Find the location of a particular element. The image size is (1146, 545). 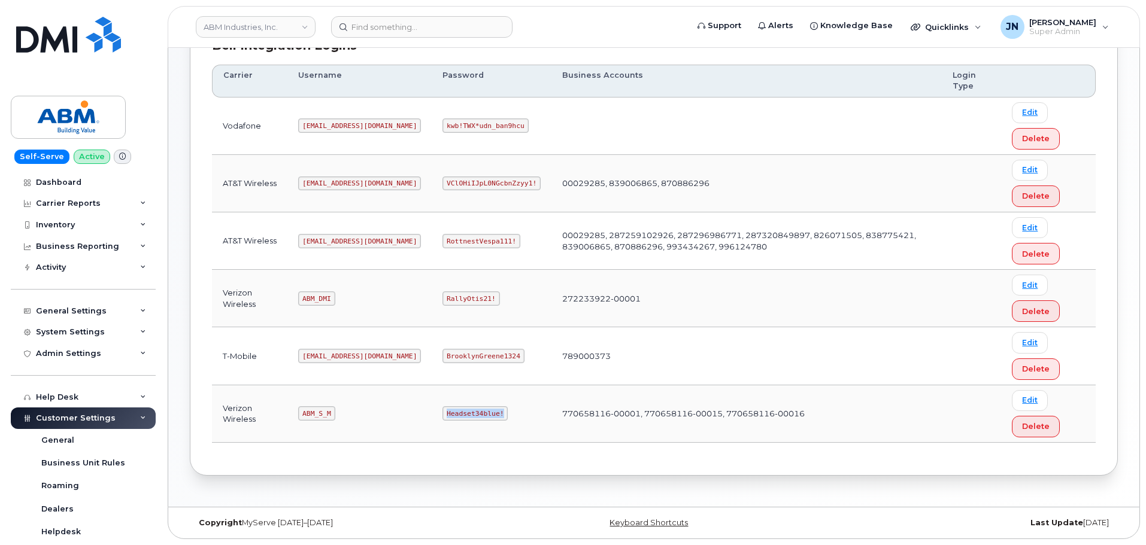

td: 00029285, 839006865, 870886296 is located at coordinates (747, 184).